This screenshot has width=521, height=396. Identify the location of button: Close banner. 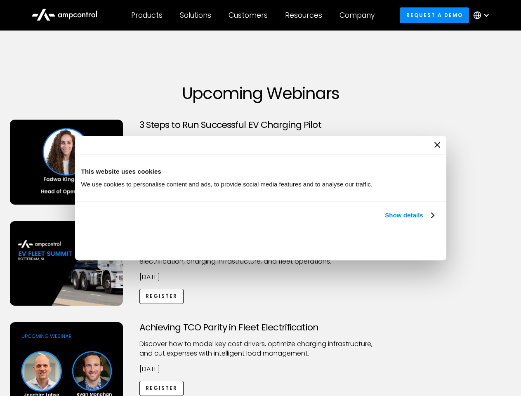
(437, 145).